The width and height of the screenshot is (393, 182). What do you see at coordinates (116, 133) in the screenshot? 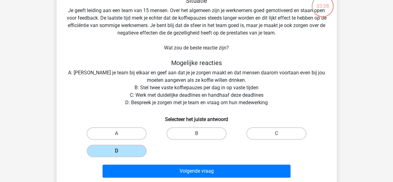
I see `label: A` at bounding box center [116, 133].